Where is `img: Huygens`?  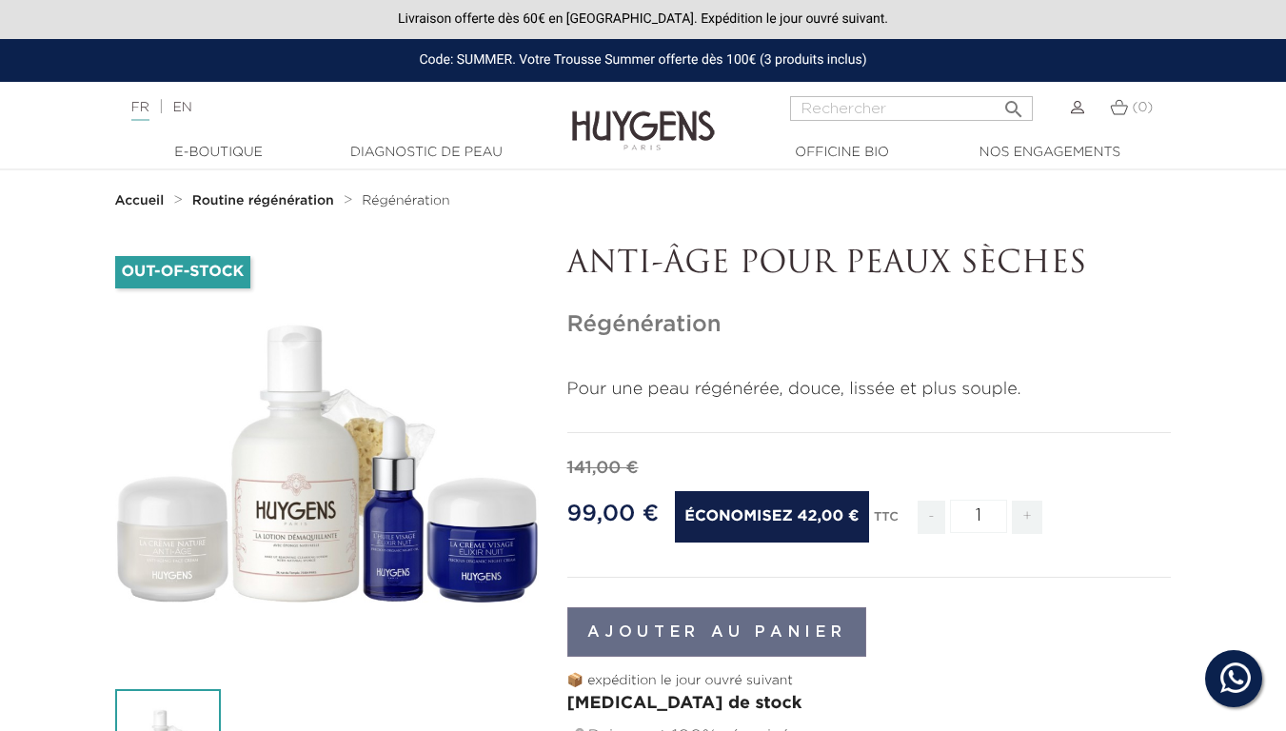
img: Huygens is located at coordinates (644, 116).